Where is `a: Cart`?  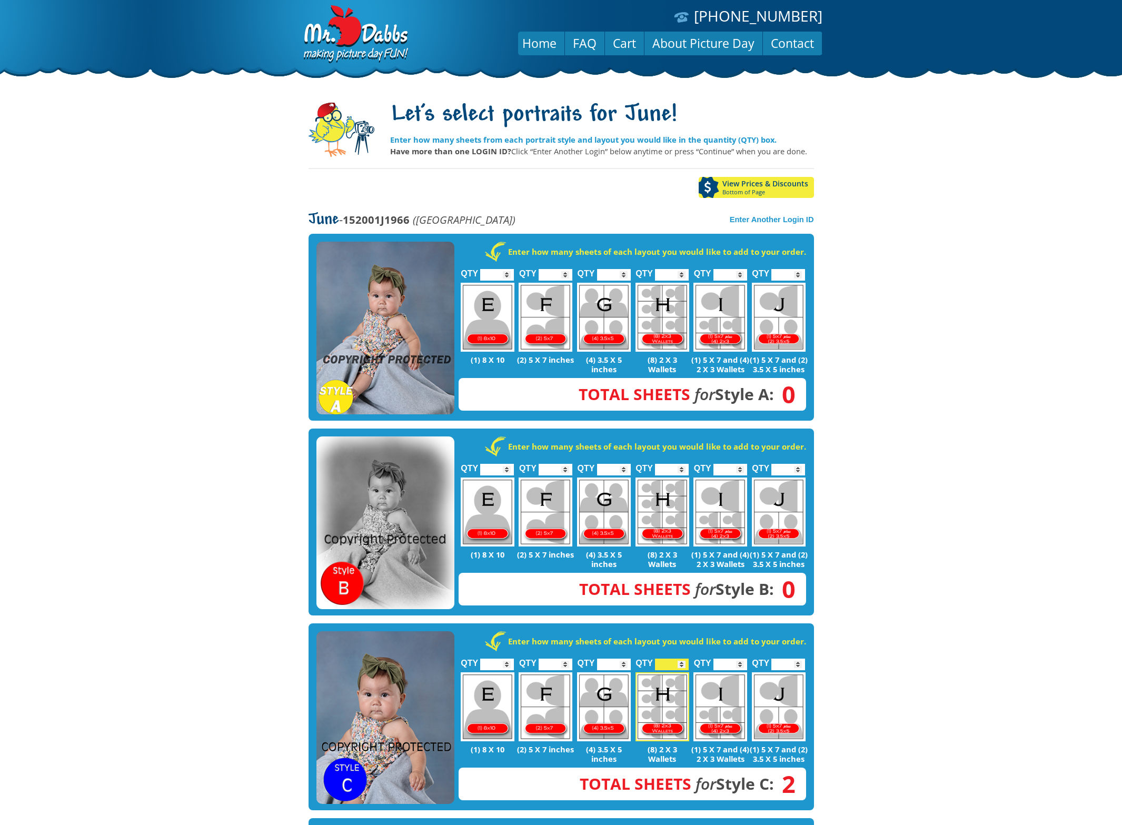 a: Cart is located at coordinates (624, 43).